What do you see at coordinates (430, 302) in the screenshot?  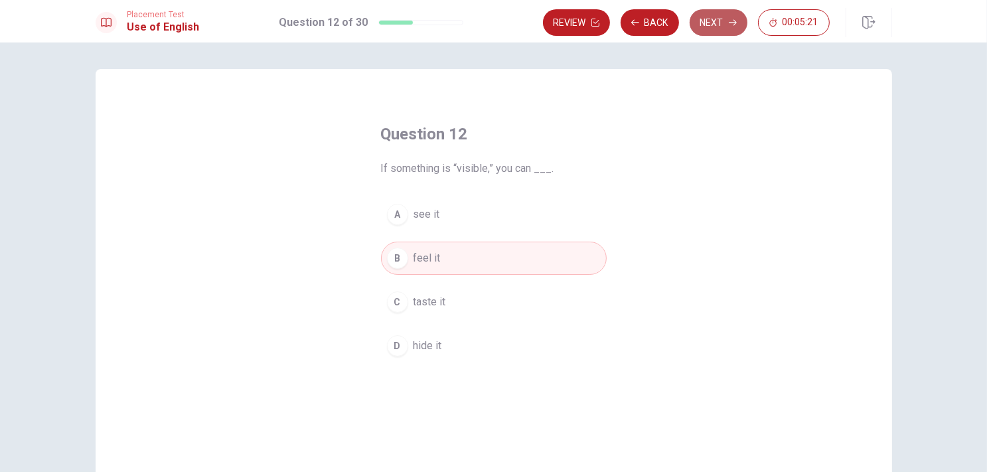 I see `span: taste it` at bounding box center [430, 302].